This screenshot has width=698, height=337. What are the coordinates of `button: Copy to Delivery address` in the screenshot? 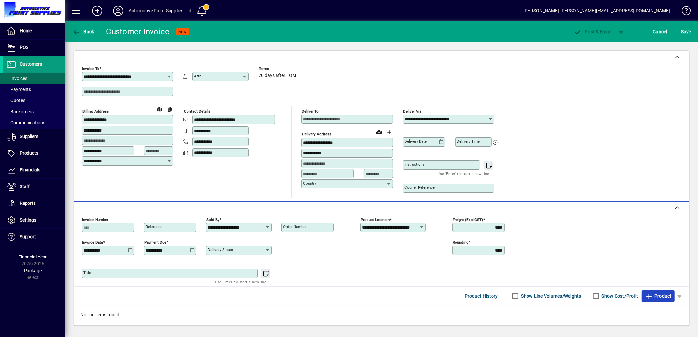 It's located at (170, 109).